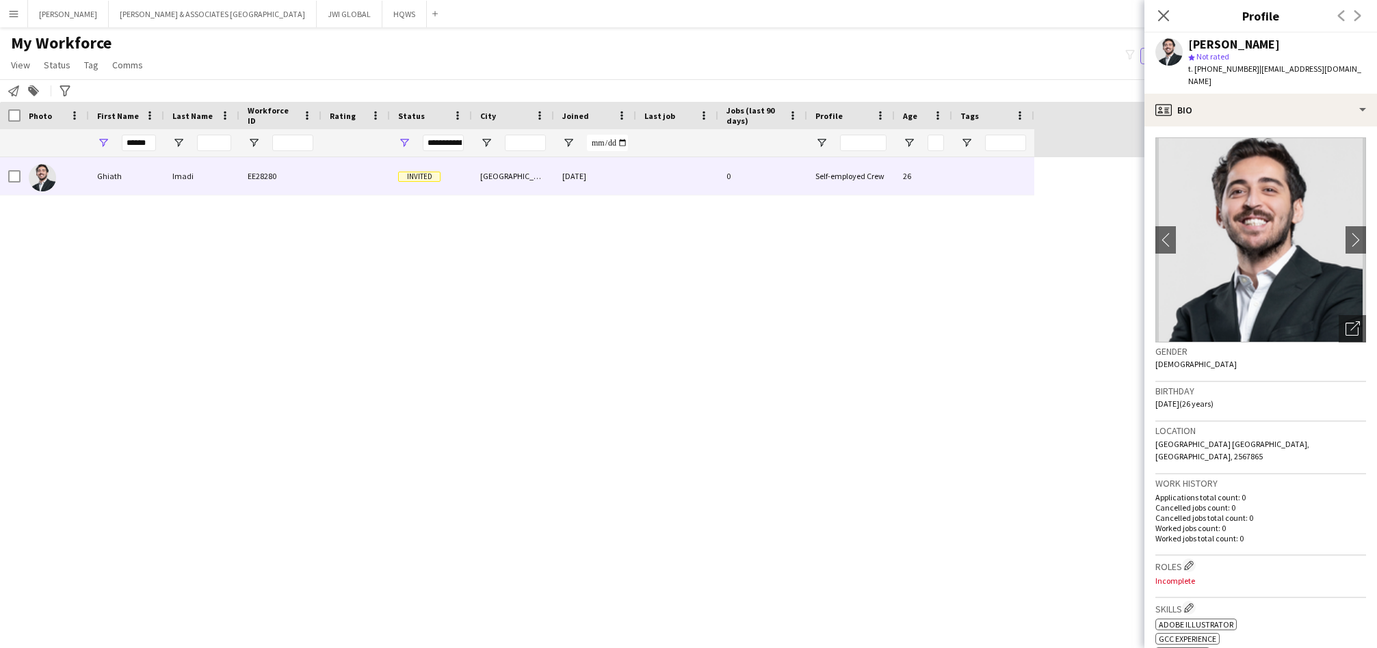 The height and width of the screenshot is (648, 1377). I want to click on a: Status, so click(57, 65).